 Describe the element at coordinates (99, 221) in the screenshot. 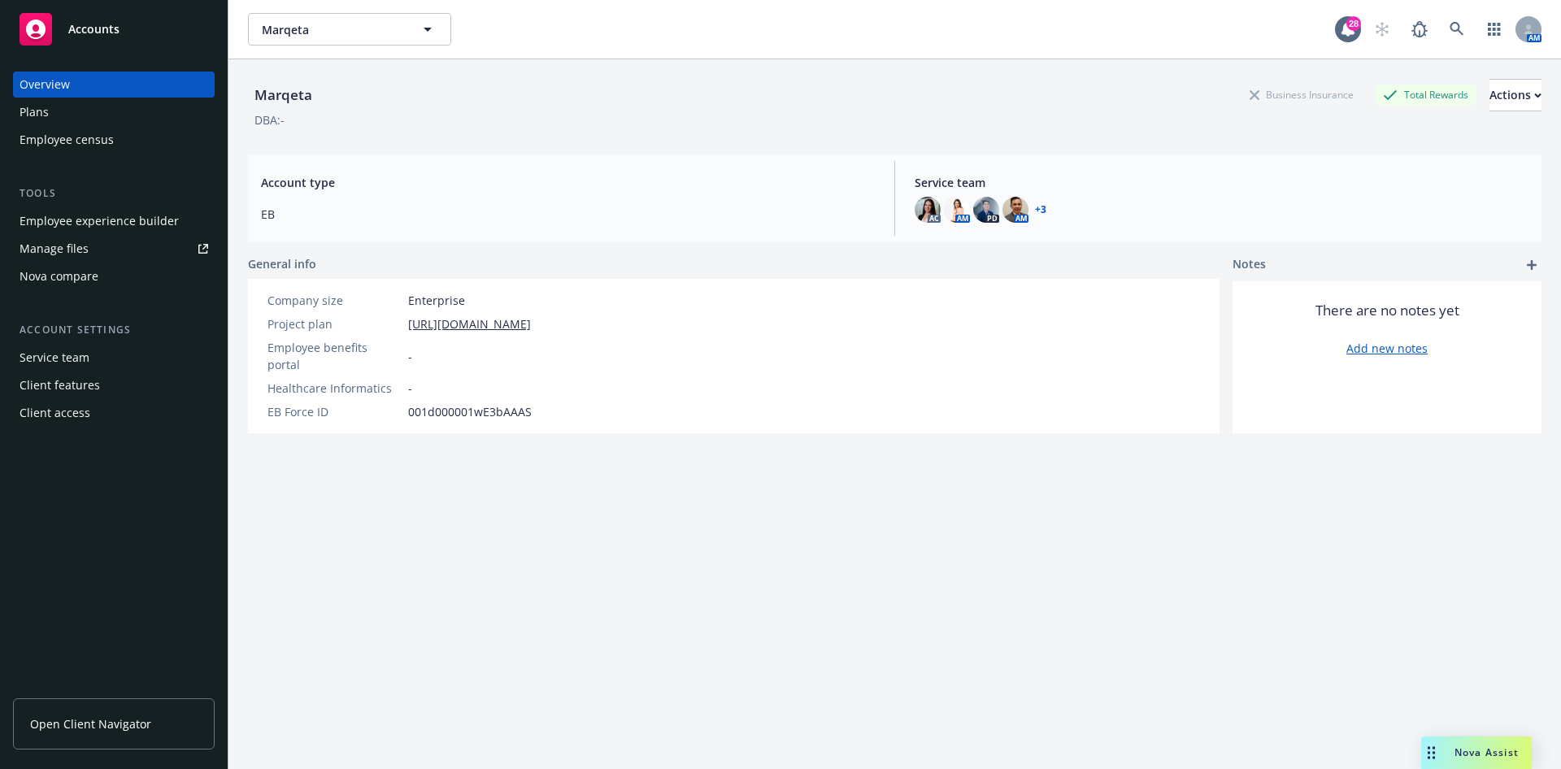

I see `div: Employee experience builder` at that location.